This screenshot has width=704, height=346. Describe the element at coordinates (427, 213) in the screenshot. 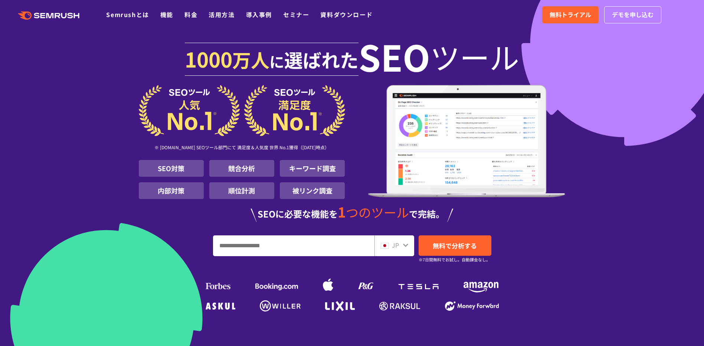

I see `span: で完結。` at that location.